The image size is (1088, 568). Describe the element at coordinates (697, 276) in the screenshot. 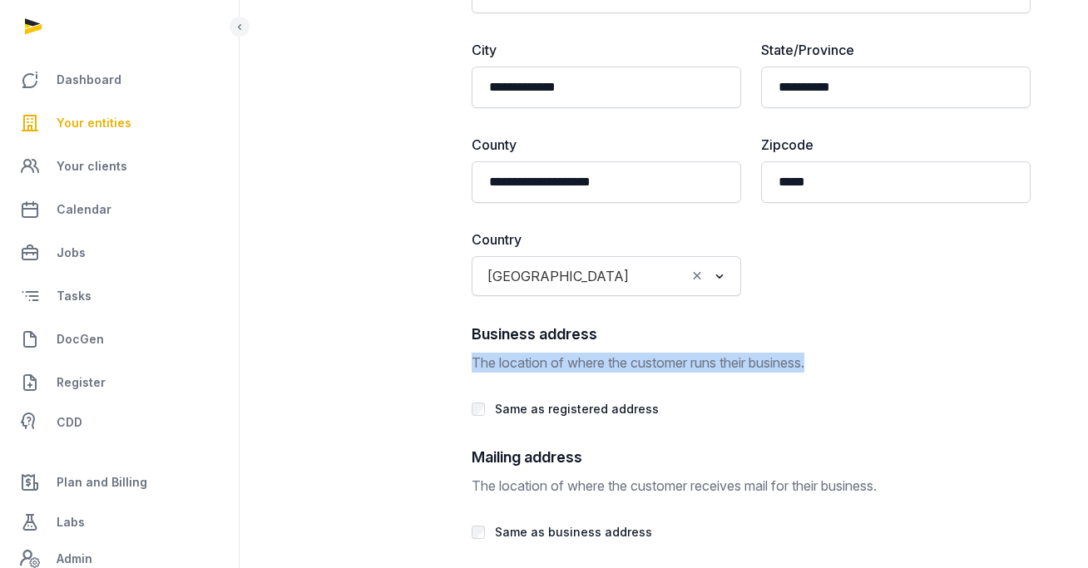

I see `button: Clear Selected` at that location.